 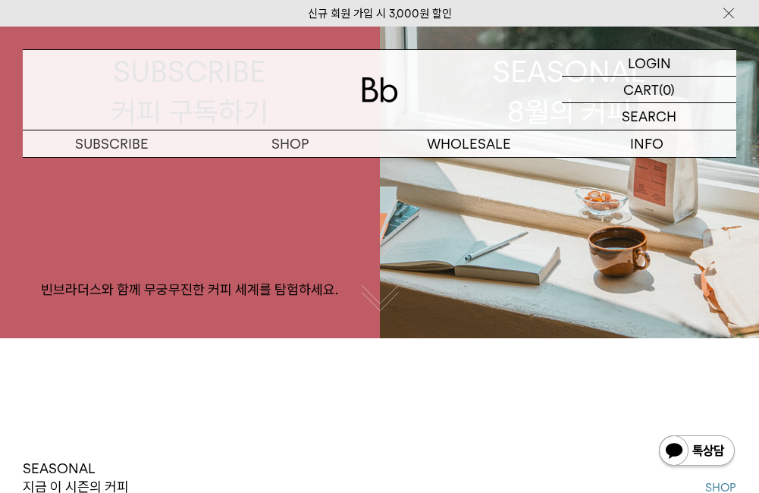 I want to click on a: LOGIN, so click(x=649, y=63).